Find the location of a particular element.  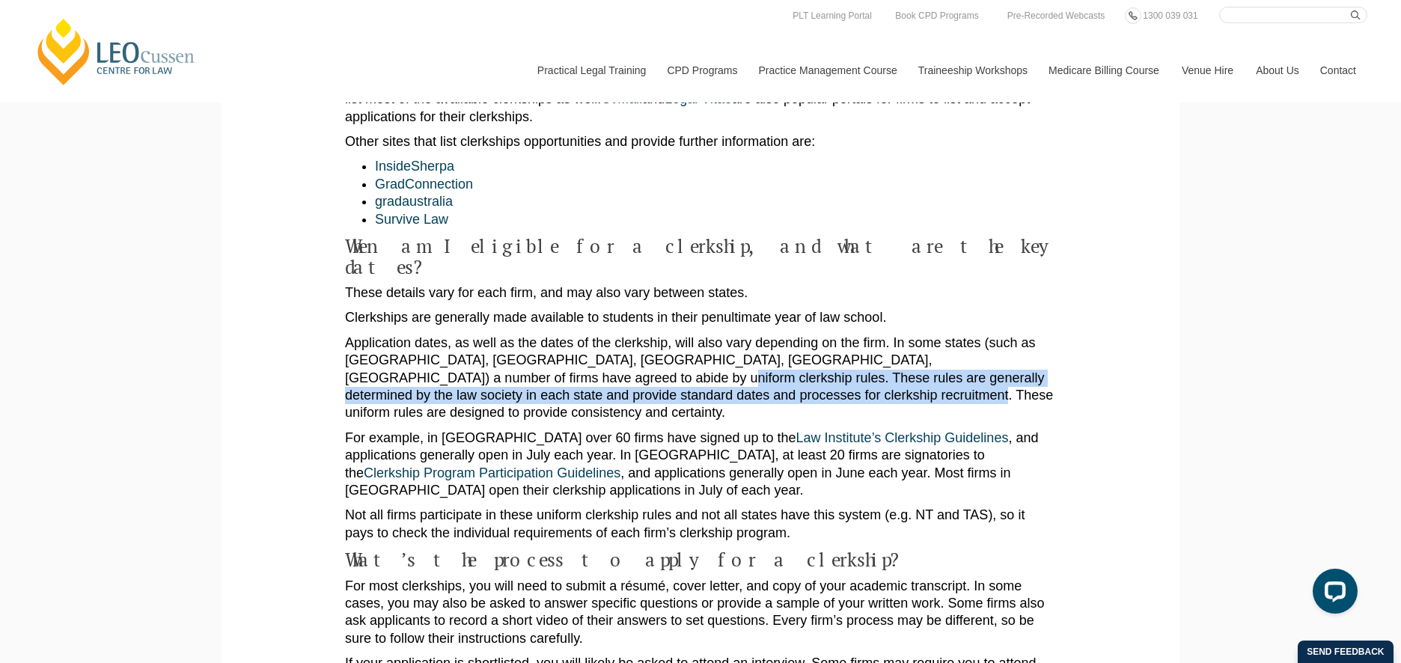

a: gradaustralia is located at coordinates (414, 201).